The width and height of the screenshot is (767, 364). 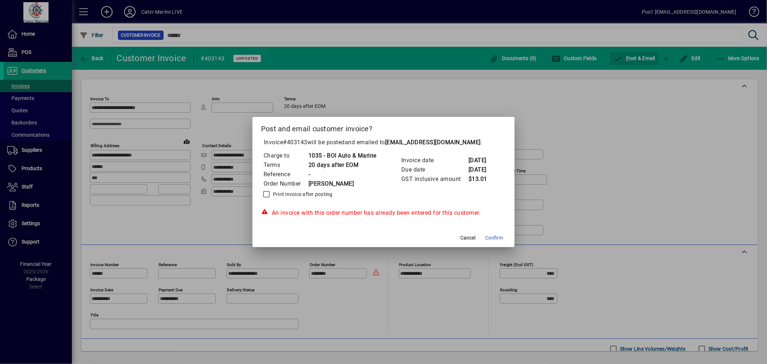 I want to click on td: GST inclusive amount, so click(x=434, y=179).